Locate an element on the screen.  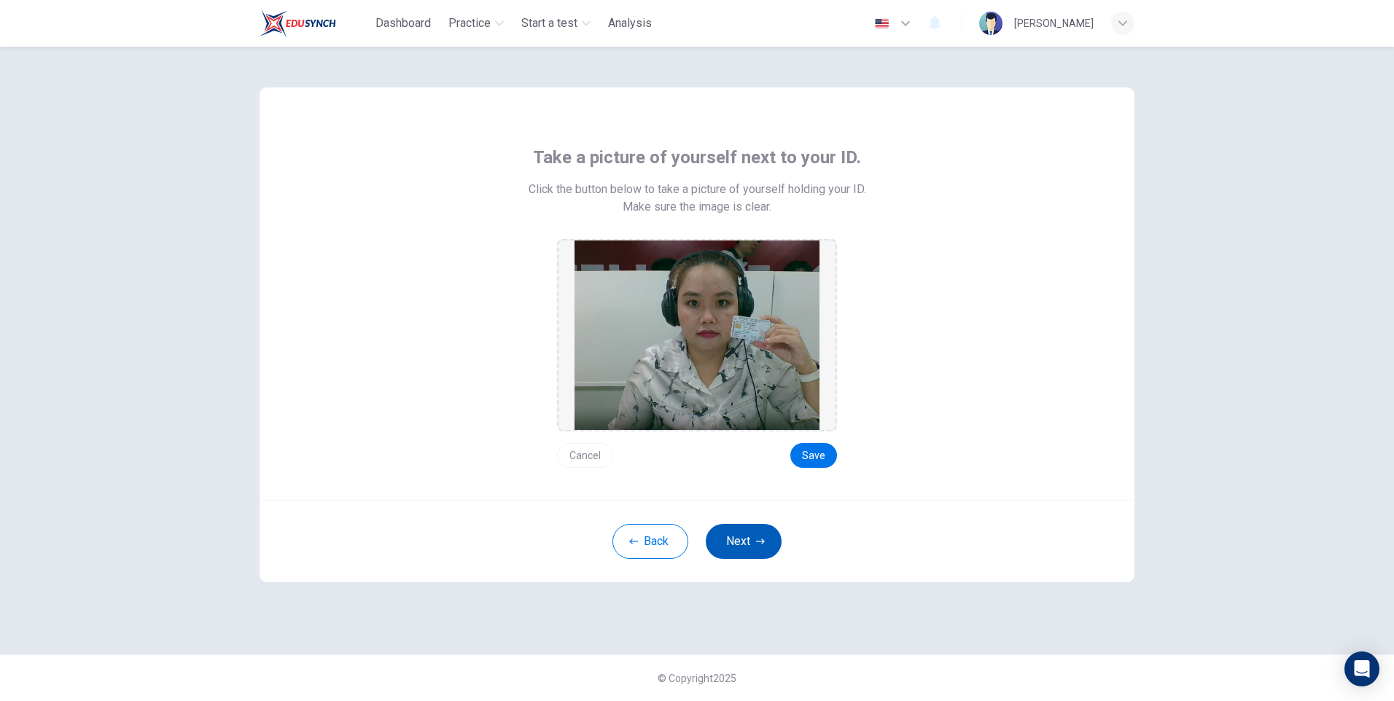
img: preview screemshot is located at coordinates (697, 335).